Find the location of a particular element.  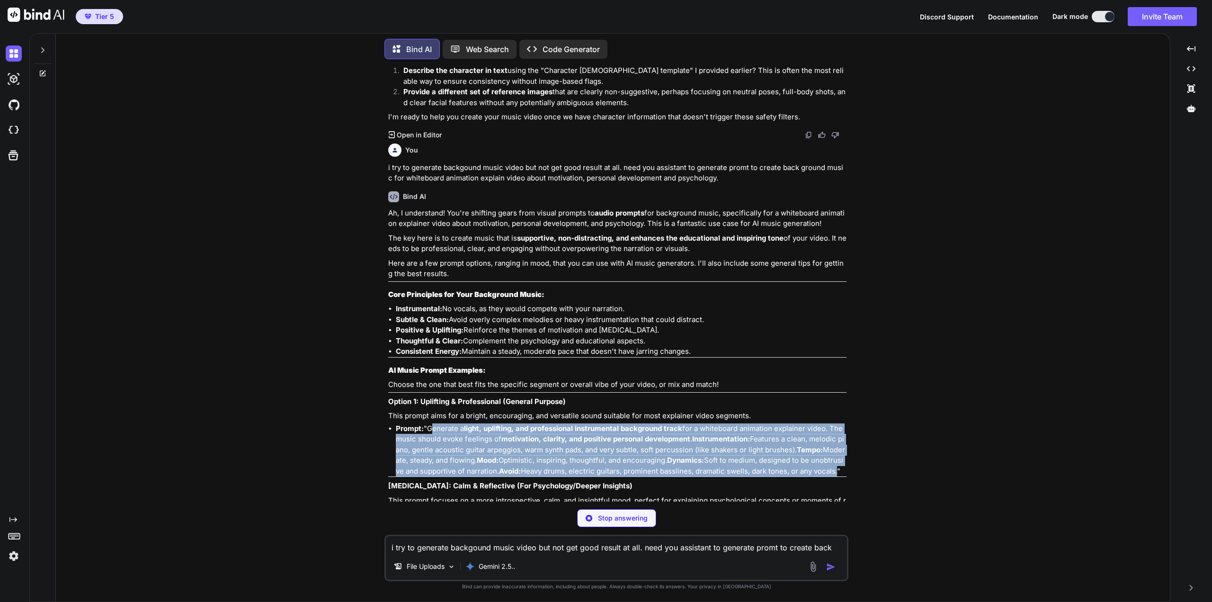

p: Here are a few prompt options, ranging in mood, that you can use with AI music generators. I'll a... is located at coordinates (617, 268).